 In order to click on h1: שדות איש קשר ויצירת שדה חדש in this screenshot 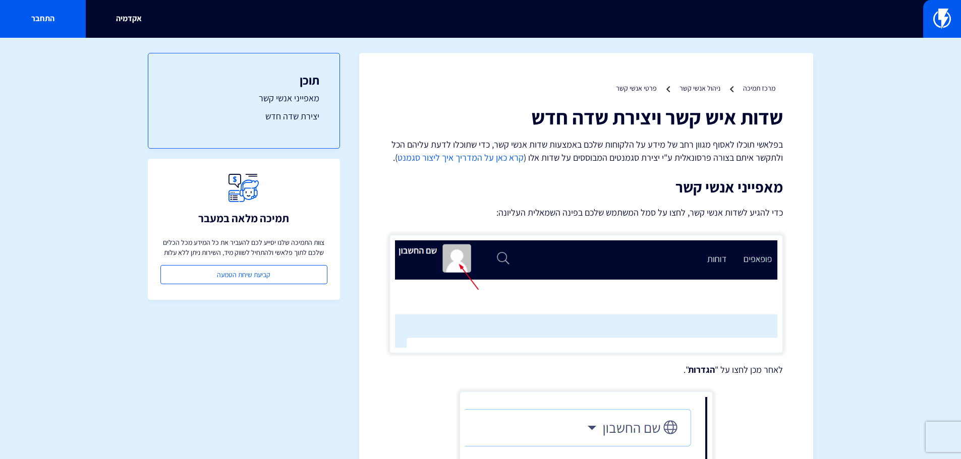, I will do `click(586, 117)`.